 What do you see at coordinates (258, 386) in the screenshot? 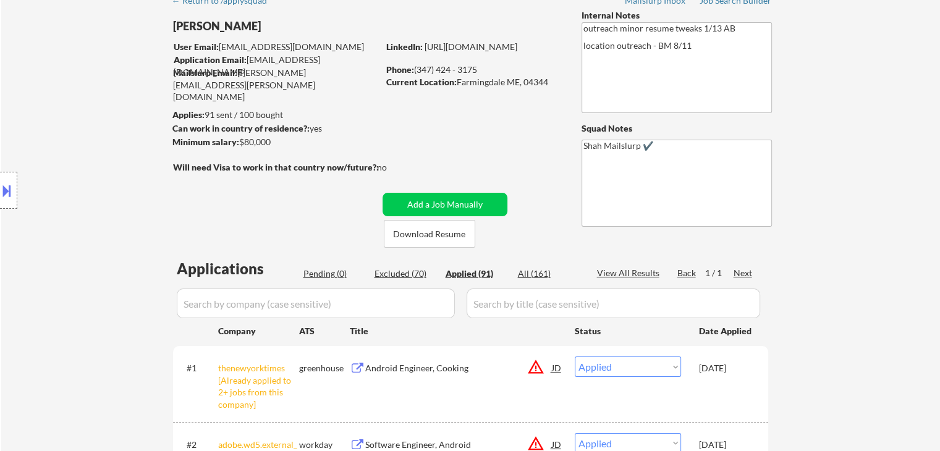
I see `div: thenewyorktimes [Already applied to 2+ jobs from this company]` at bounding box center [258, 386].